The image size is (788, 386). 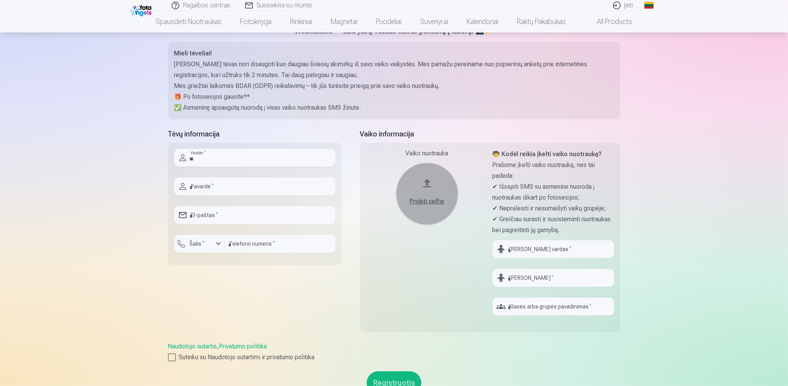 What do you see at coordinates (554, 225) in the screenshot?
I see `p: ✔ Greičiau surasti ir susisteminti nuotraukas bei pagreitinti jų gamybą.` at bounding box center [554, 225].